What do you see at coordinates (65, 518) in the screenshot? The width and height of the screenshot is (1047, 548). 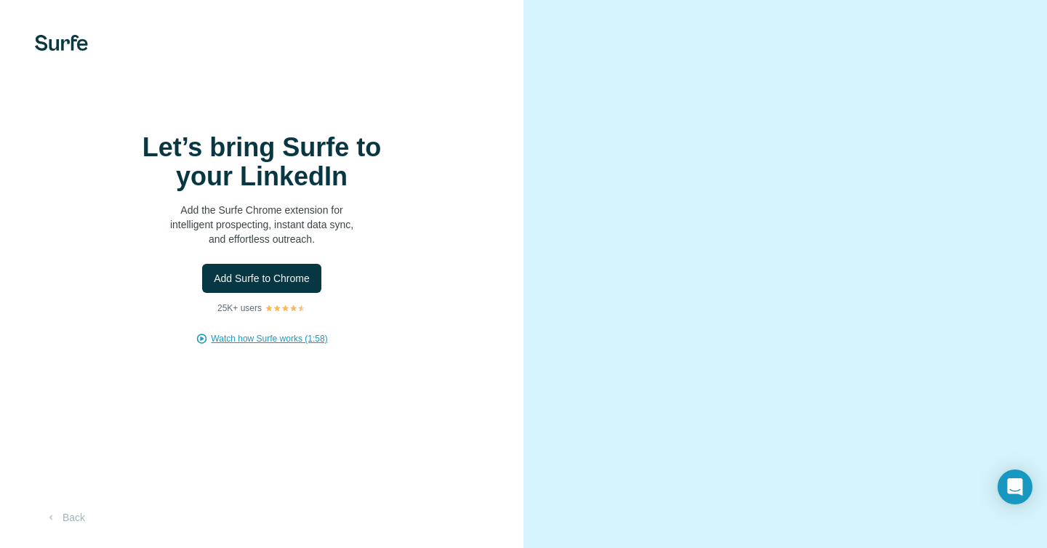 I see `button: Back` at bounding box center [65, 518].